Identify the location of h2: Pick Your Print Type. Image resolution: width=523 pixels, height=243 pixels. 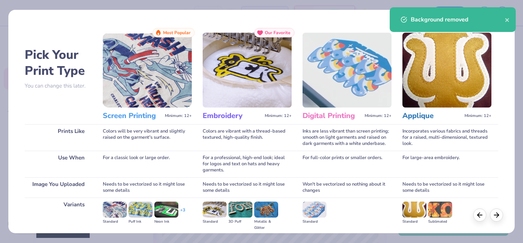
(58, 63).